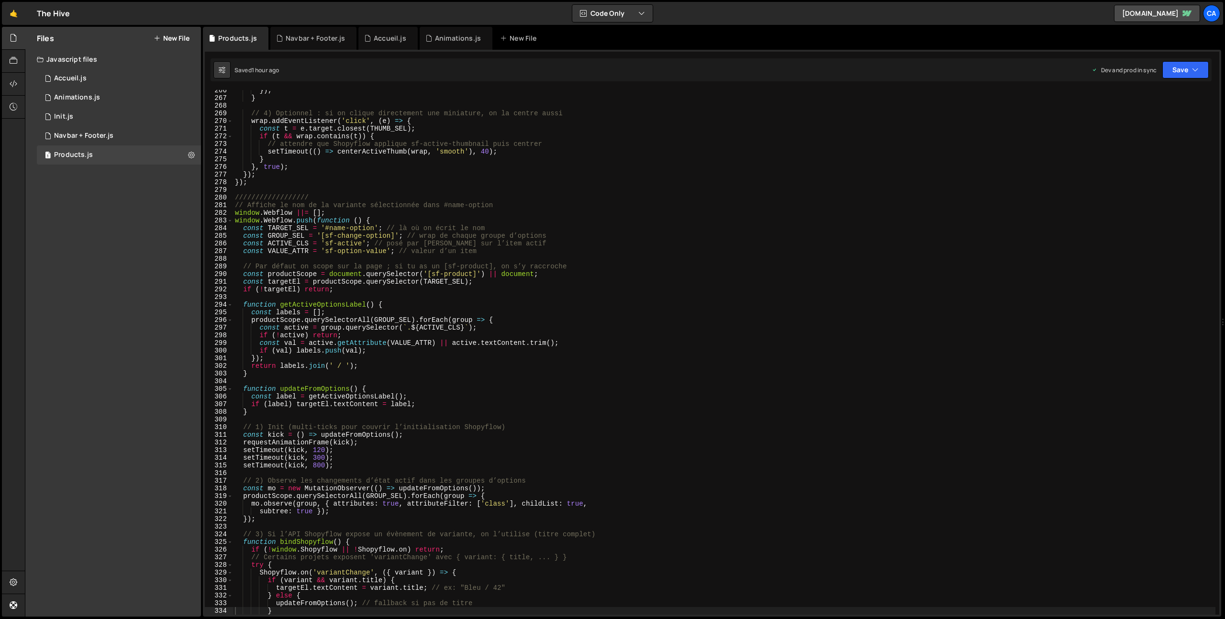  What do you see at coordinates (219, 351) in the screenshot?
I see `div: 300` at bounding box center [219, 351].